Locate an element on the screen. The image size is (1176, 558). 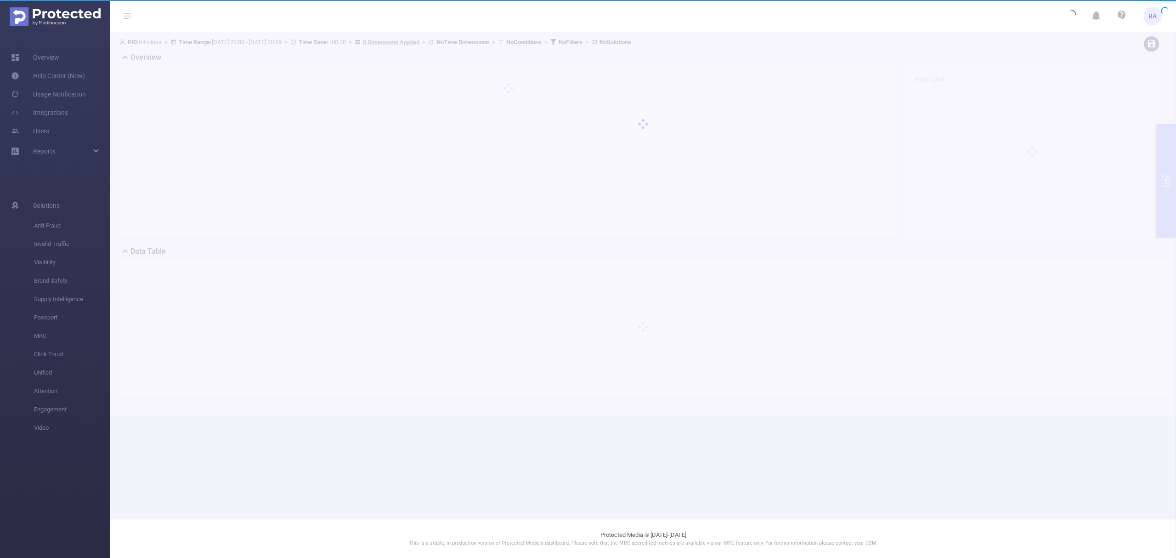
span: Attention is located at coordinates (72, 391).